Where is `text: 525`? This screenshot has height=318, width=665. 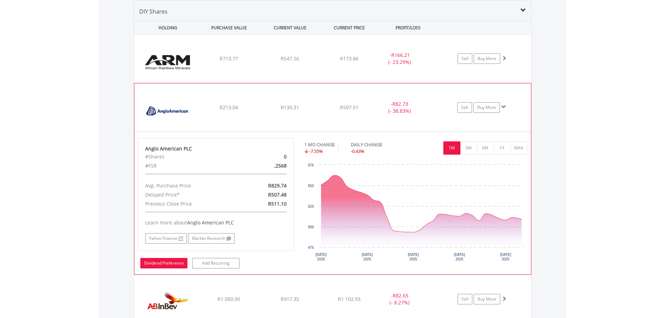
text: 525 is located at coordinates (311, 206).